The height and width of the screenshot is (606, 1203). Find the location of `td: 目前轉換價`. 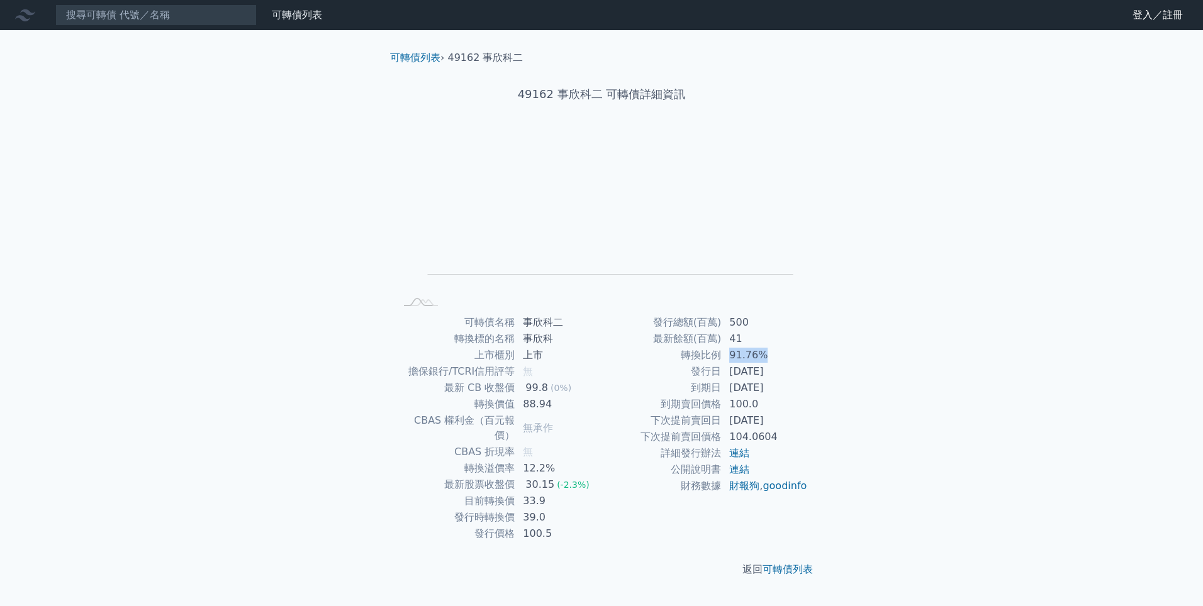

td: 目前轉換價 is located at coordinates (455, 501).